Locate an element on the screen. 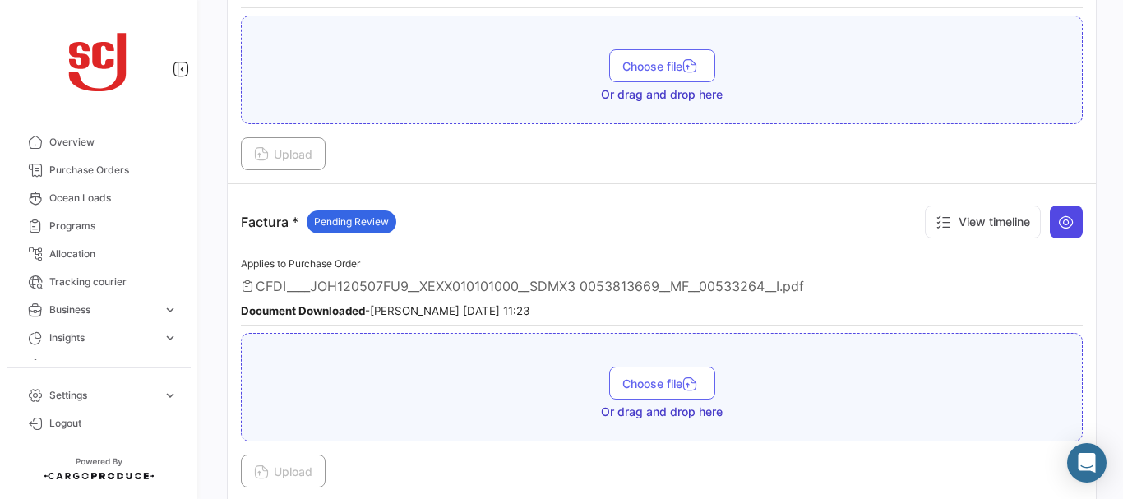 The height and width of the screenshot is (499, 1123). span: Settings is located at coordinates (103, 396).